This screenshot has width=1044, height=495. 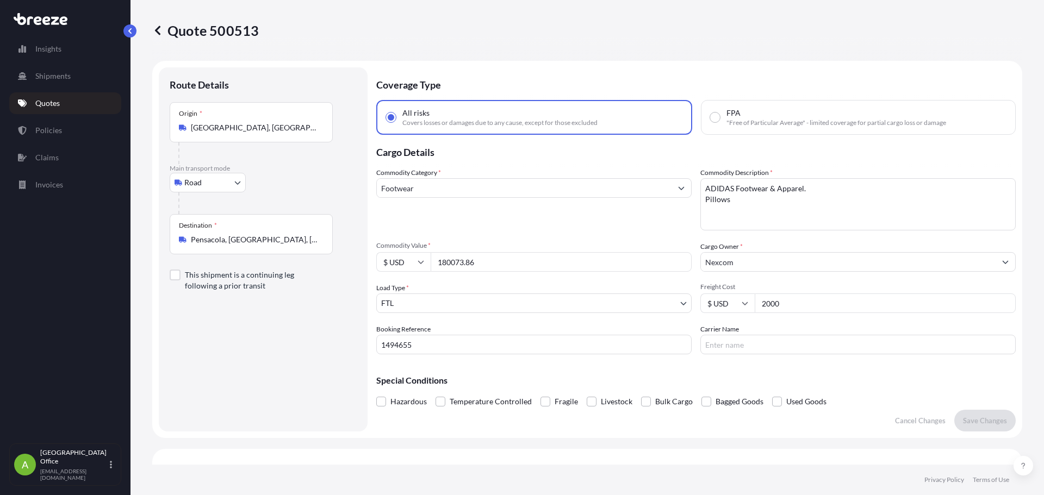 What do you see at coordinates (65, 185) in the screenshot?
I see `a: Invoices` at bounding box center [65, 185].